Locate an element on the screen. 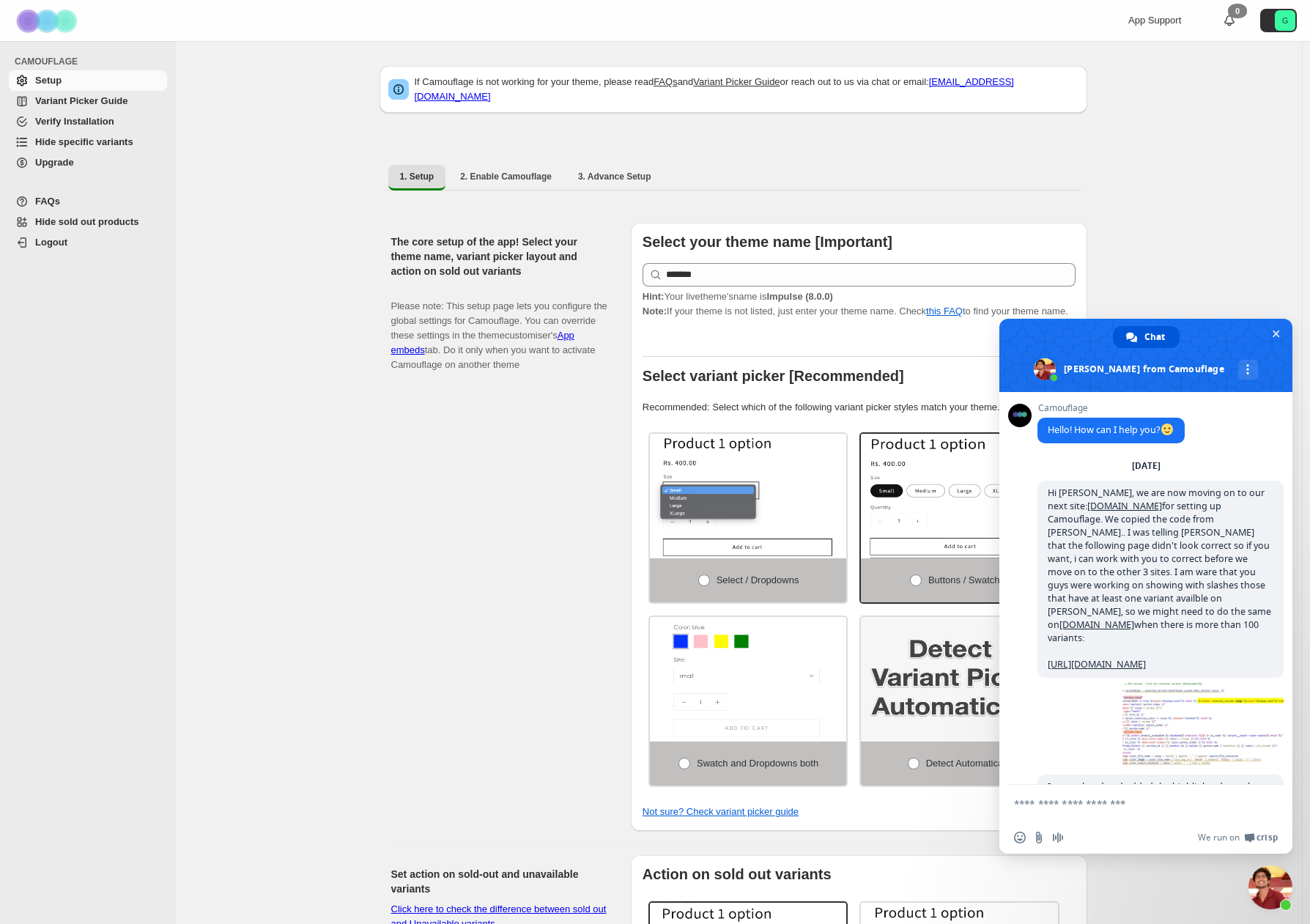  span: Crisp is located at coordinates (1267, 837).